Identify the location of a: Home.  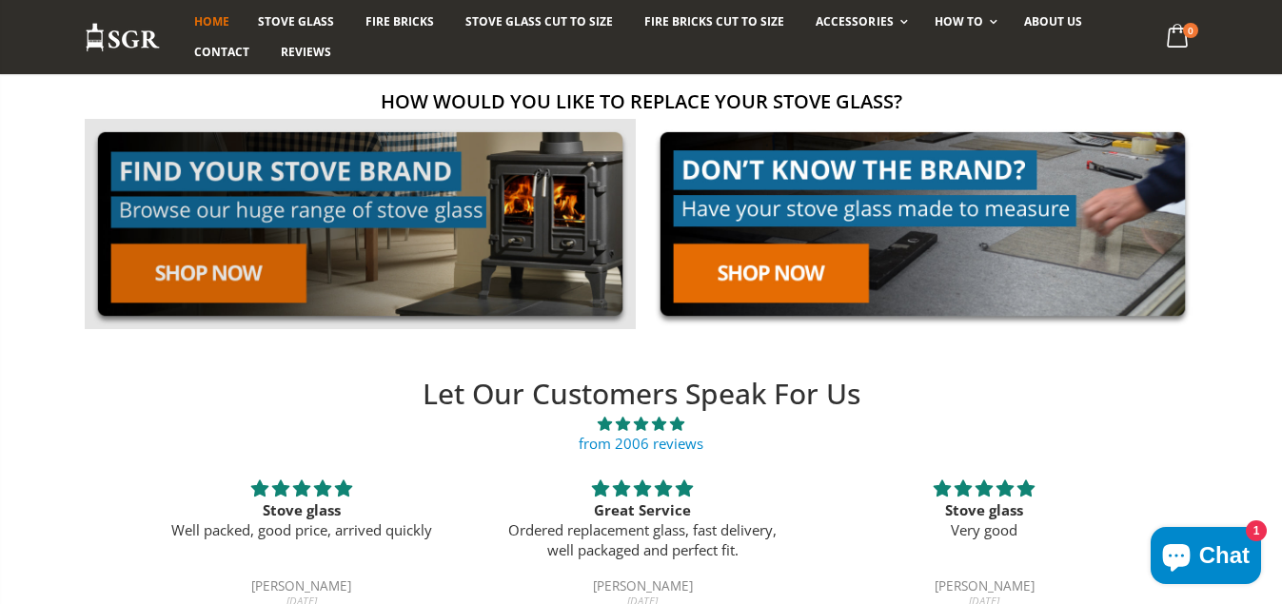
(211, 22).